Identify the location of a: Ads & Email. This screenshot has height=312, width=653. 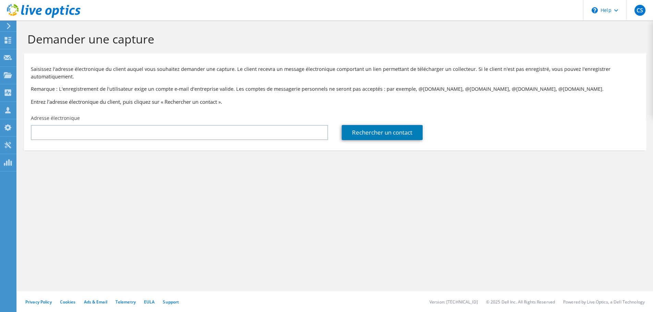
(96, 302).